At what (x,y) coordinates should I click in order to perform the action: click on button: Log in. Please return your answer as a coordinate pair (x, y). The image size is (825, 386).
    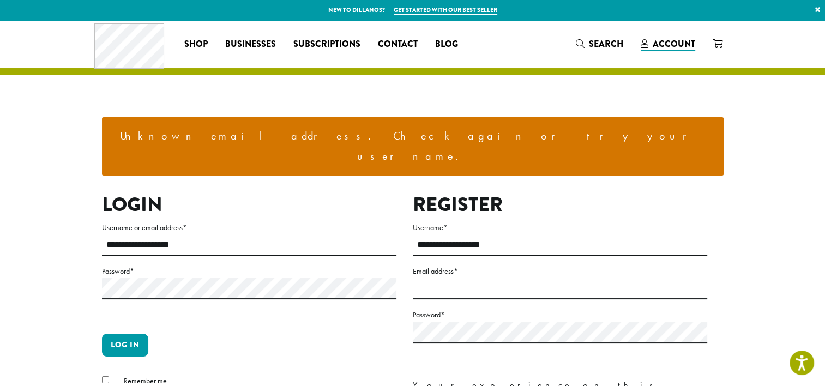
    Looking at the image, I should click on (125, 345).